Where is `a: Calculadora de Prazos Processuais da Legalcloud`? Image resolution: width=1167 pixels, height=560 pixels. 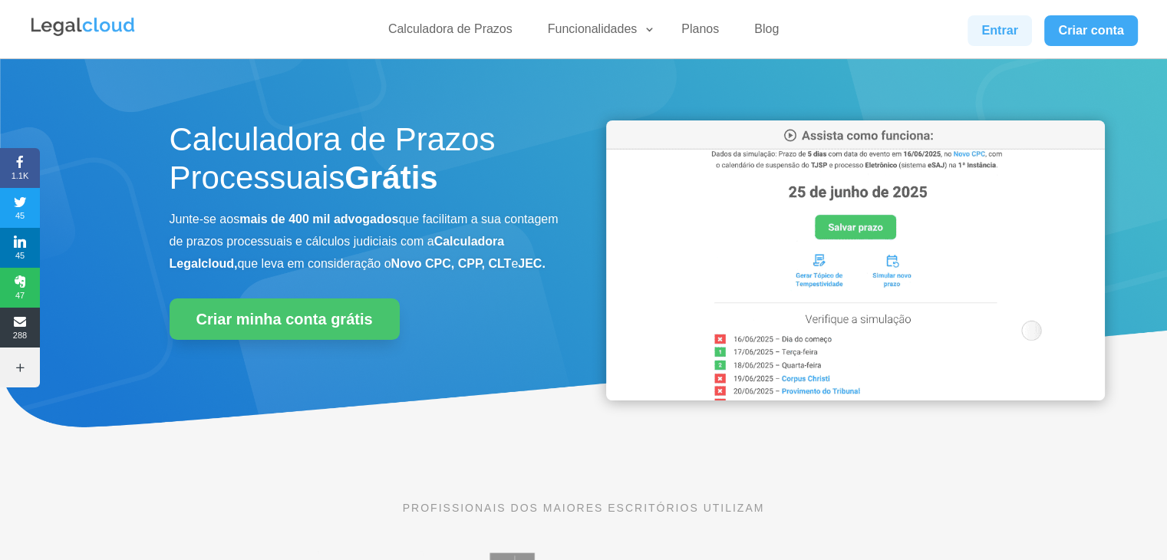 a: Calculadora de Prazos Processuais da Legalcloud is located at coordinates (855, 396).